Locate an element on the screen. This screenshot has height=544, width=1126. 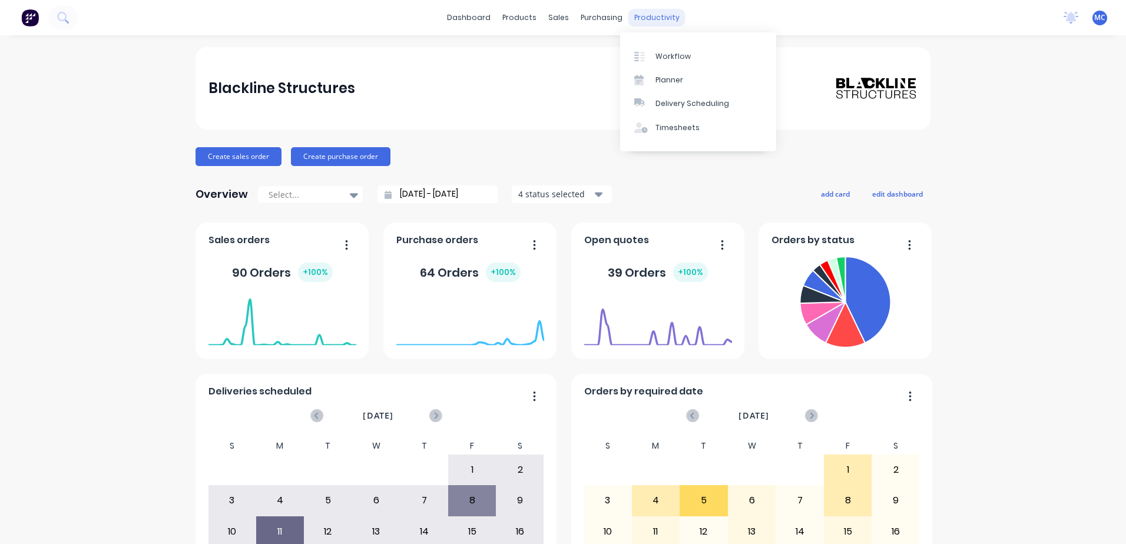
div: Timesheets is located at coordinates (677, 128).